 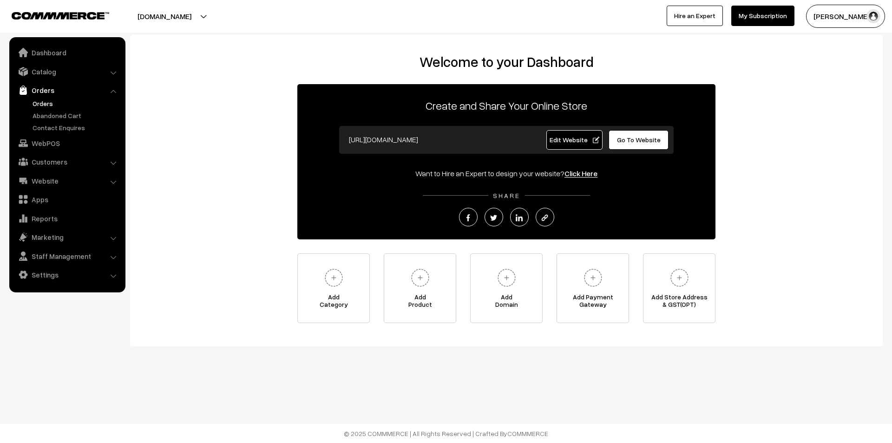 I want to click on a: Settings, so click(x=67, y=275).